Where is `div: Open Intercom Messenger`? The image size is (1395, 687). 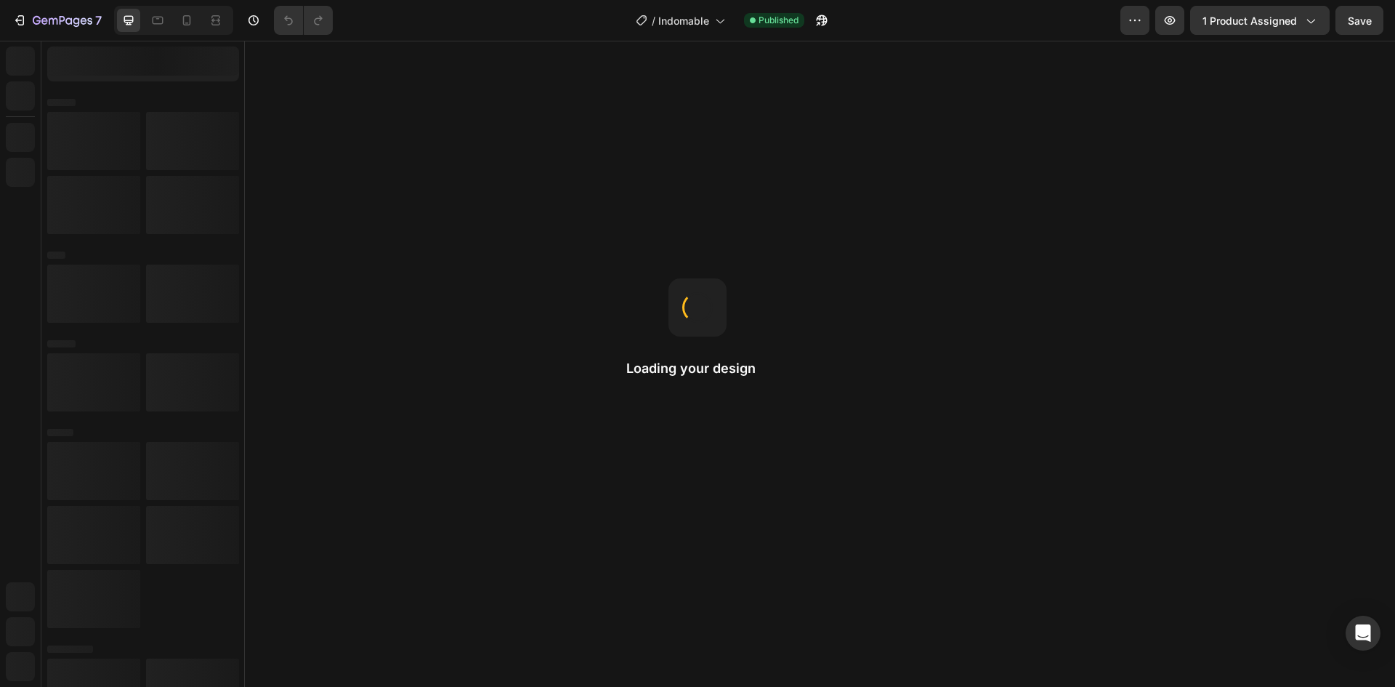 div: Open Intercom Messenger is located at coordinates (1363, 633).